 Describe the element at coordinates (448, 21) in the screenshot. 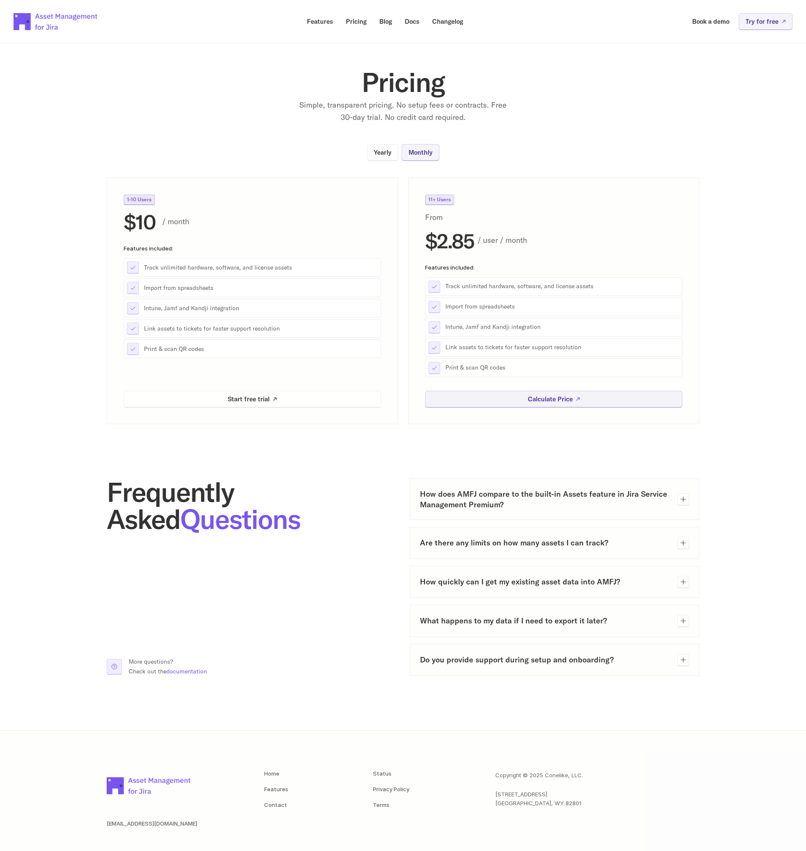

I see `a: Changelog` at that location.